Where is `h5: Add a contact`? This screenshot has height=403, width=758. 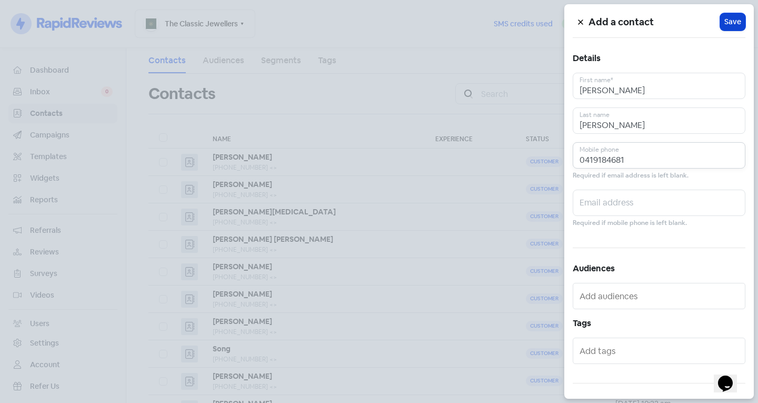 h5: Add a contact is located at coordinates (654, 22).